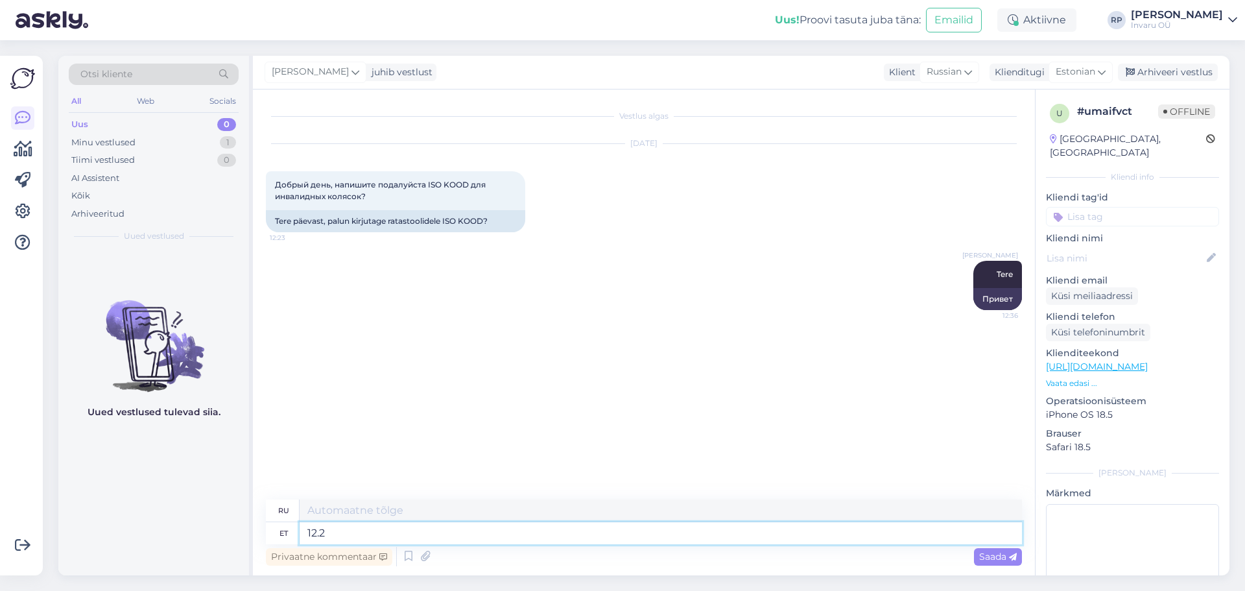 This screenshot has height=591, width=1245. What do you see at coordinates (80, 124) in the screenshot?
I see `div: Uus` at bounding box center [80, 124].